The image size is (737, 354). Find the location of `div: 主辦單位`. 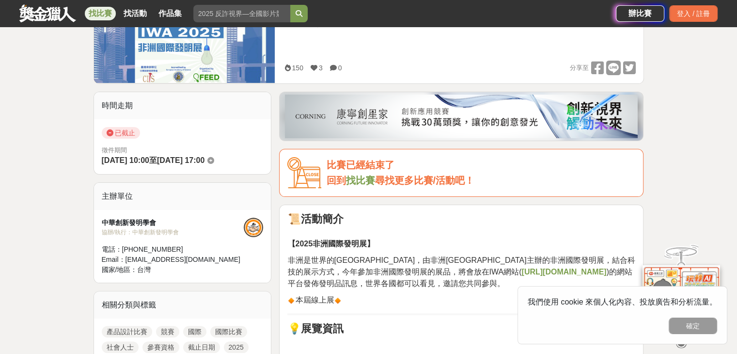

div: 主辦單位 is located at coordinates (183, 196).